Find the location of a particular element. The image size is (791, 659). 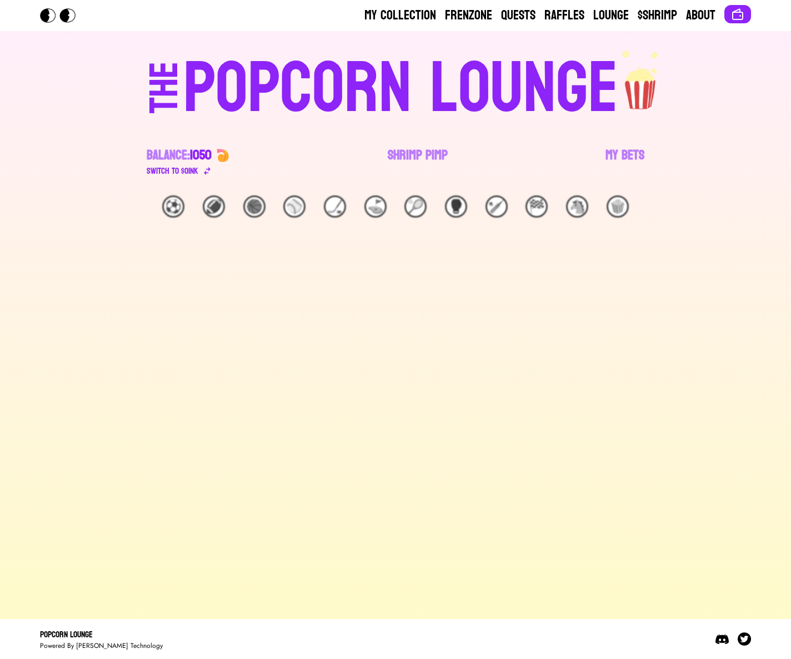

a: My Collection is located at coordinates (400, 16).